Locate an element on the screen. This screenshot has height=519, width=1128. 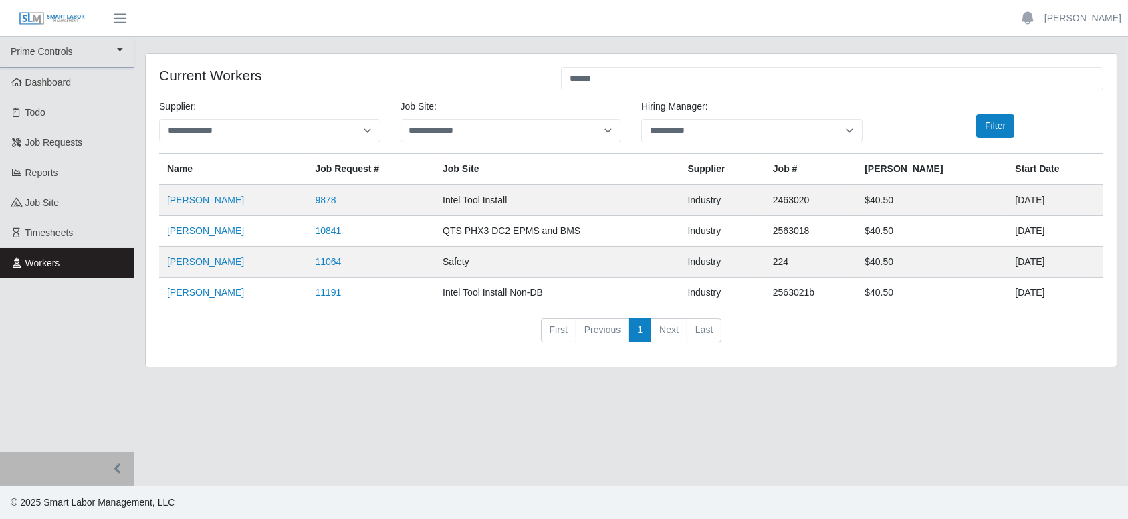
td: Intel Tool Install Non-DB is located at coordinates (557, 293).